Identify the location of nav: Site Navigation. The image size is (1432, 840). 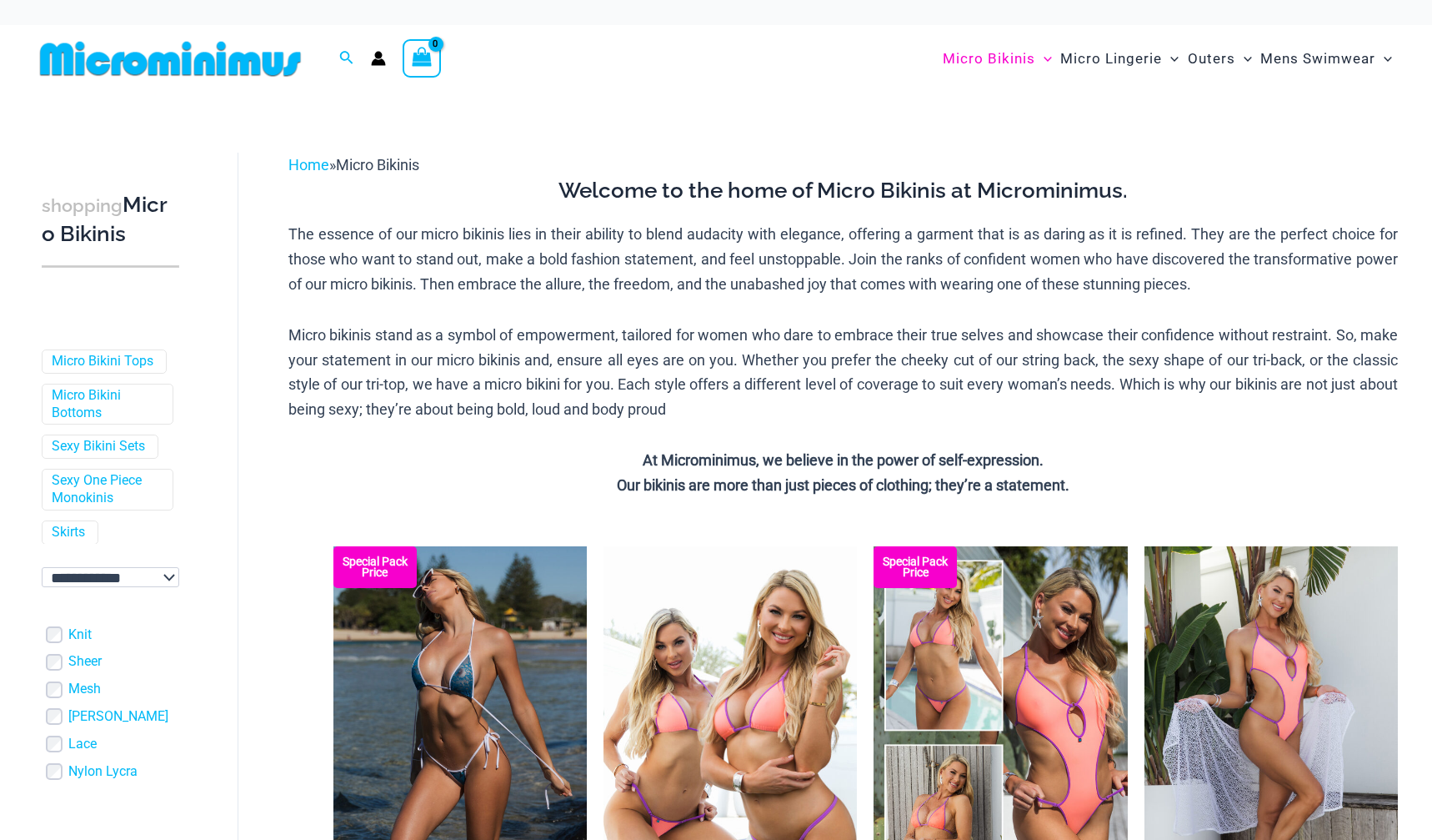
(1167, 58).